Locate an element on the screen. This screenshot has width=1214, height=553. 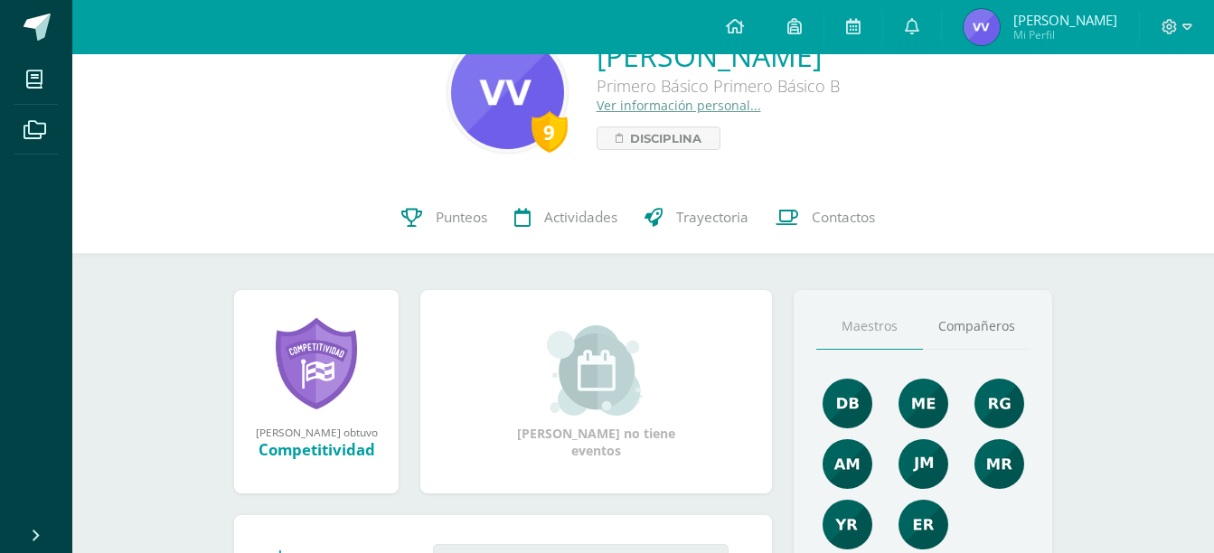
span: Punteos is located at coordinates (461, 217).